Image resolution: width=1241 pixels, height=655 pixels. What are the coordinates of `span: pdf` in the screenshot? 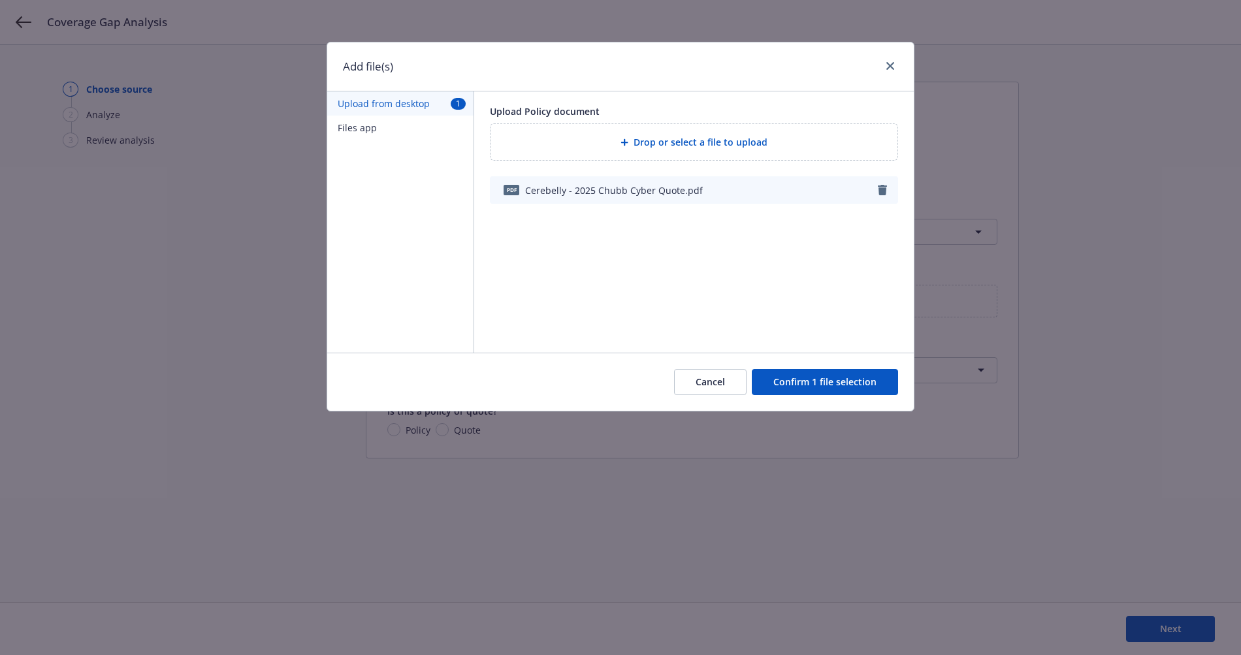 It's located at (512, 189).